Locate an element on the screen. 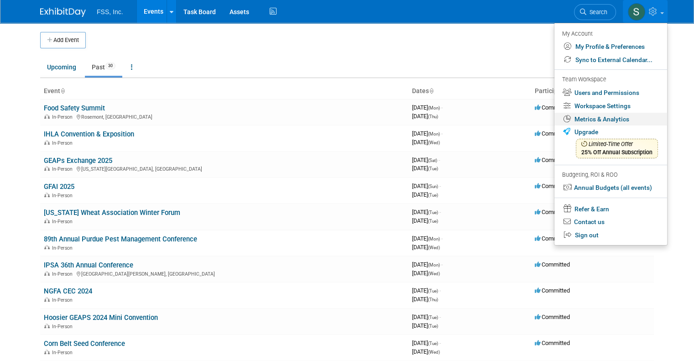  th: Dates is located at coordinates (470, 91).